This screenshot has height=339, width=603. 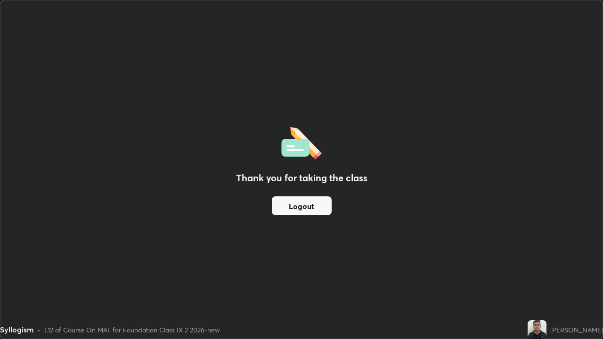 What do you see at coordinates (132, 330) in the screenshot?
I see `div: L12 of Course On MAT for Foundation Class IX 2 2026-new` at bounding box center [132, 330].